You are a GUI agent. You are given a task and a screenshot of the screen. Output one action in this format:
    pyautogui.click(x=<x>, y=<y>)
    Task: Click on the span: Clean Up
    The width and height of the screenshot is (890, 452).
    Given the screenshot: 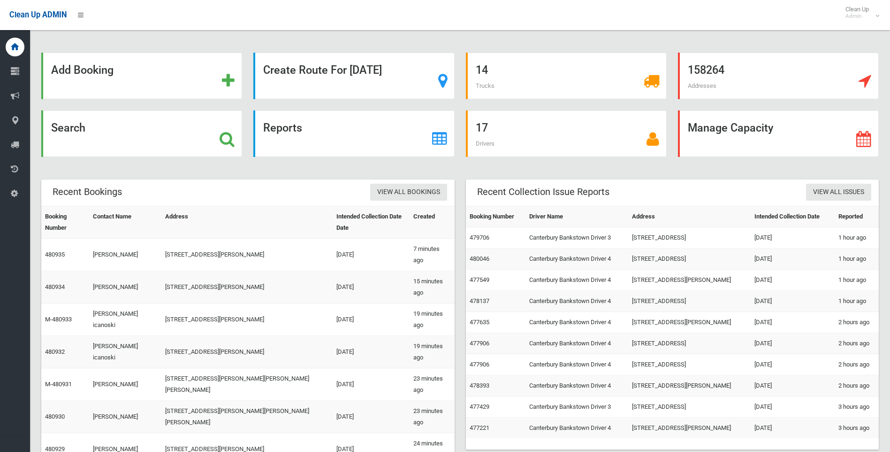 What is the action you would take?
    pyautogui.click(x=860, y=13)
    